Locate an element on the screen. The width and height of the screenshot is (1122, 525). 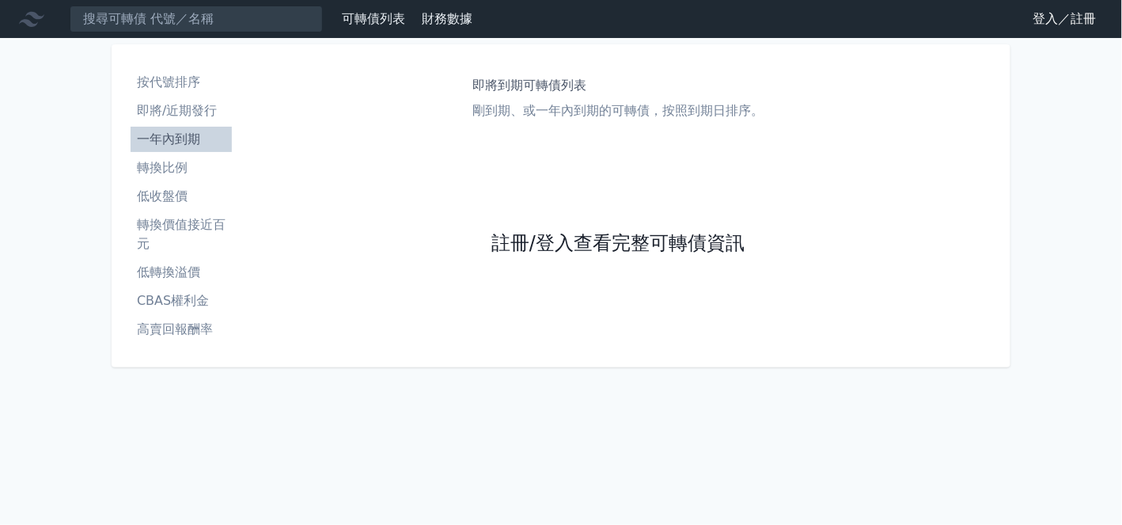
li: 低轉換溢價 is located at coordinates (181, 272).